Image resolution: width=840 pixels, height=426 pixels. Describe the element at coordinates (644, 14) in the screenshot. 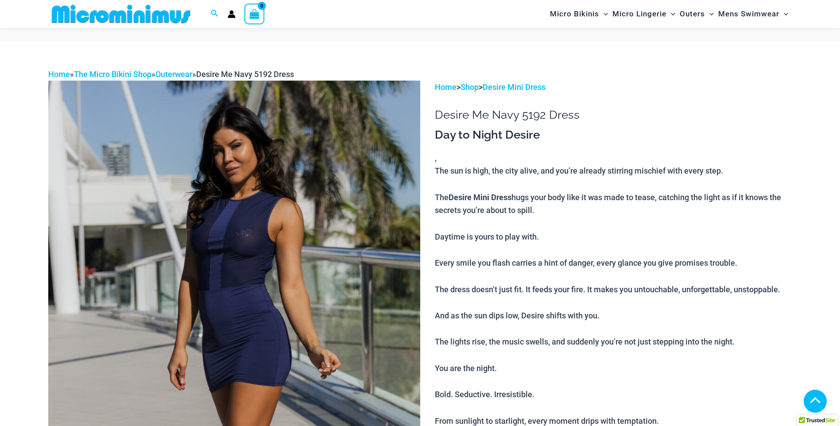

I see `a: Micro LingerieMenu ToggleMenu Toggle` at that location.